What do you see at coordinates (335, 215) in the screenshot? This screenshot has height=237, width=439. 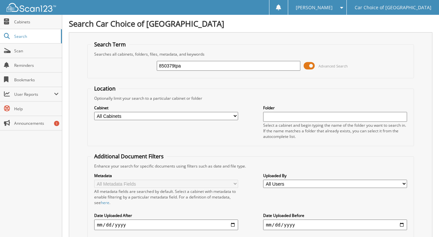 I see `label: Date Uploaded Before` at bounding box center [335, 215].